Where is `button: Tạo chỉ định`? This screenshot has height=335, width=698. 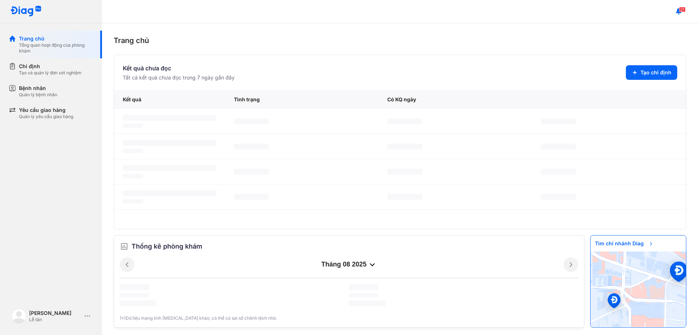
button: Tạo chỉ định is located at coordinates (651, 72).